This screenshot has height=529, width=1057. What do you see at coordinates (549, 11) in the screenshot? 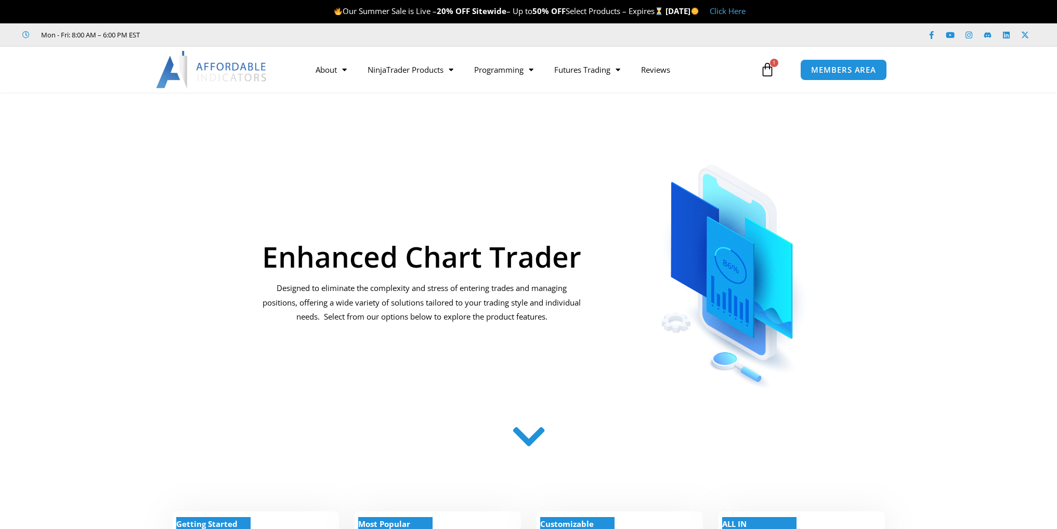
I see `strong: 50% OFF` at bounding box center [549, 11].